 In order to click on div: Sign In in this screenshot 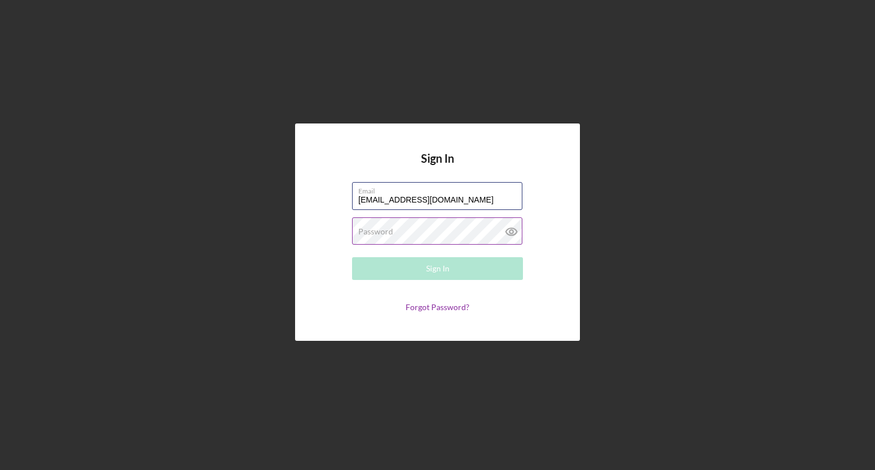, I will do `click(437, 269)`.